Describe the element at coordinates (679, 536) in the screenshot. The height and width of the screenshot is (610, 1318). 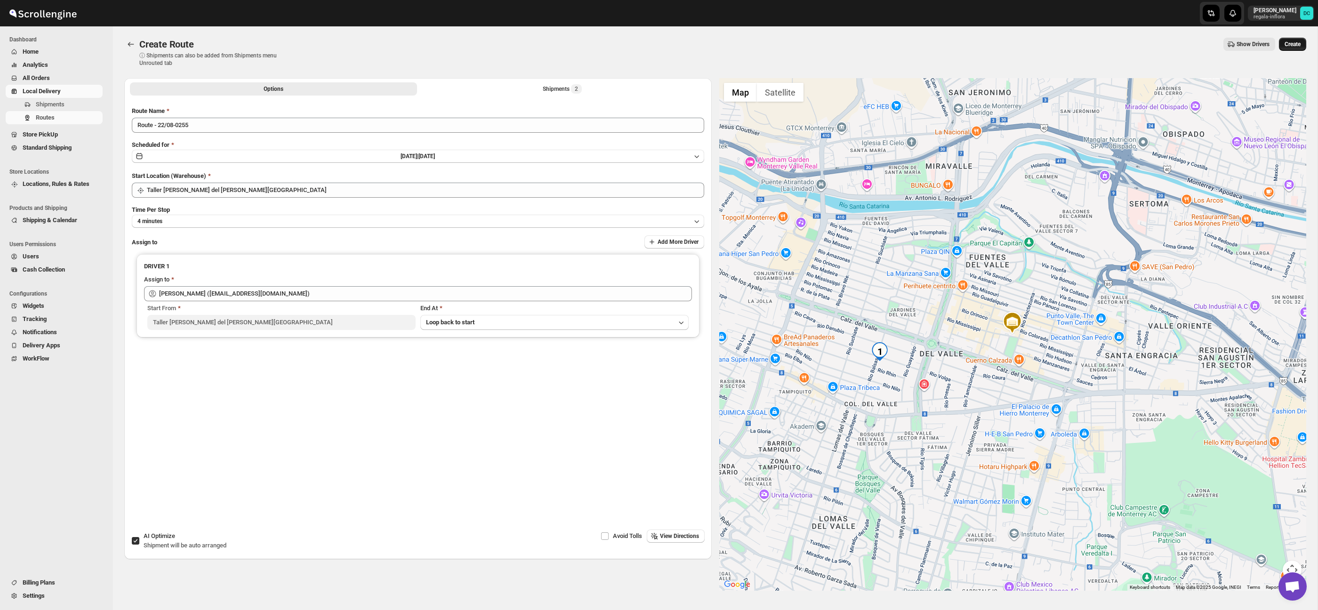
I see `span: View Directions` at that location.